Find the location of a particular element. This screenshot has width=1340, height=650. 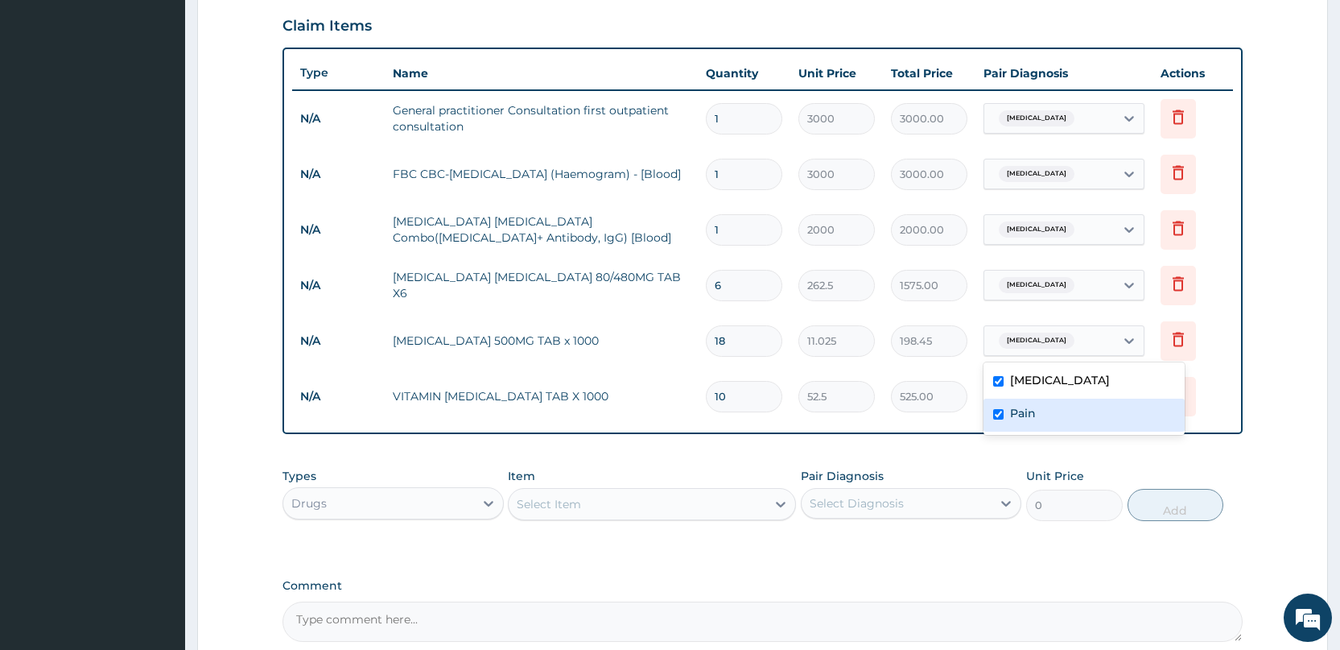

th: Pair Diagnosis is located at coordinates (1064, 73).